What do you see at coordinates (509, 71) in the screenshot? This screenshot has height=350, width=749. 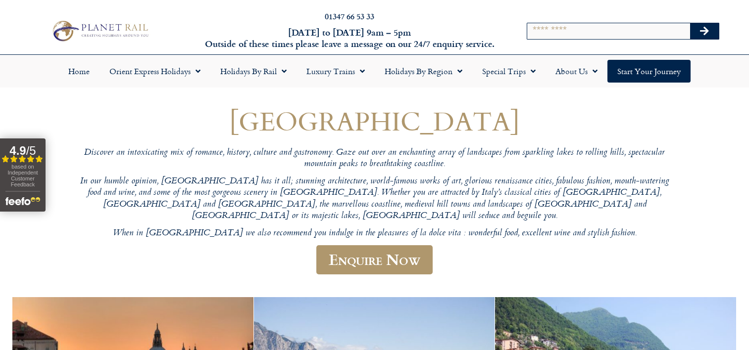 I see `a: Special Trips` at bounding box center [509, 71].